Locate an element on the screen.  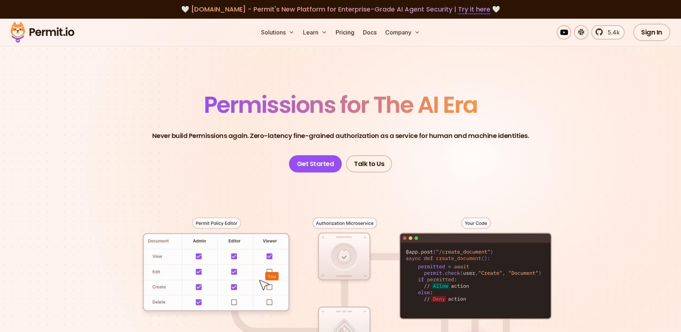
a: Pricing is located at coordinates (345, 32).